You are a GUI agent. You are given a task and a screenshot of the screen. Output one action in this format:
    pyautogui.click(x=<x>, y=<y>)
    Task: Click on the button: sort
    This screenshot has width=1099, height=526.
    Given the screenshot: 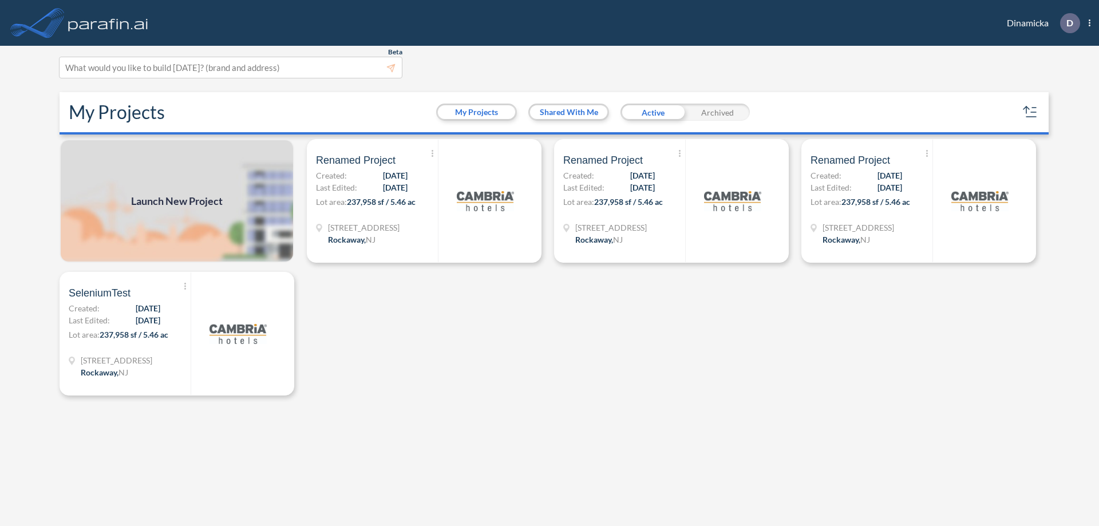 What is the action you would take?
    pyautogui.click(x=1031, y=112)
    